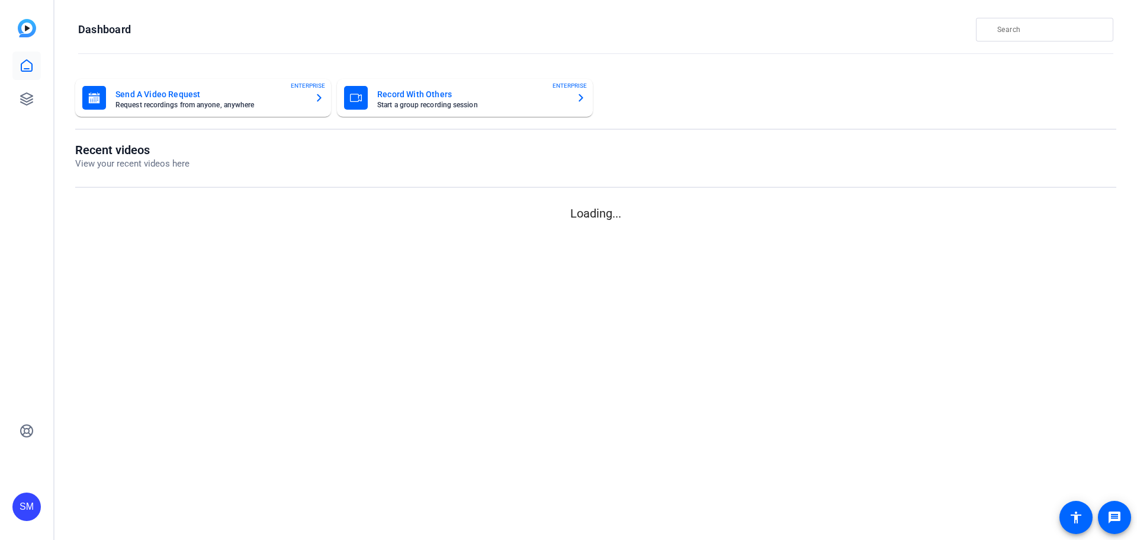  I want to click on input: Search, so click(1051, 30).